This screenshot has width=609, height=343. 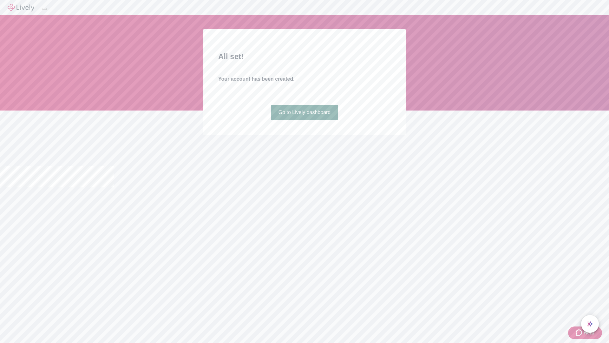 I want to click on svg: Zendesk support icon, so click(x=580, y=333).